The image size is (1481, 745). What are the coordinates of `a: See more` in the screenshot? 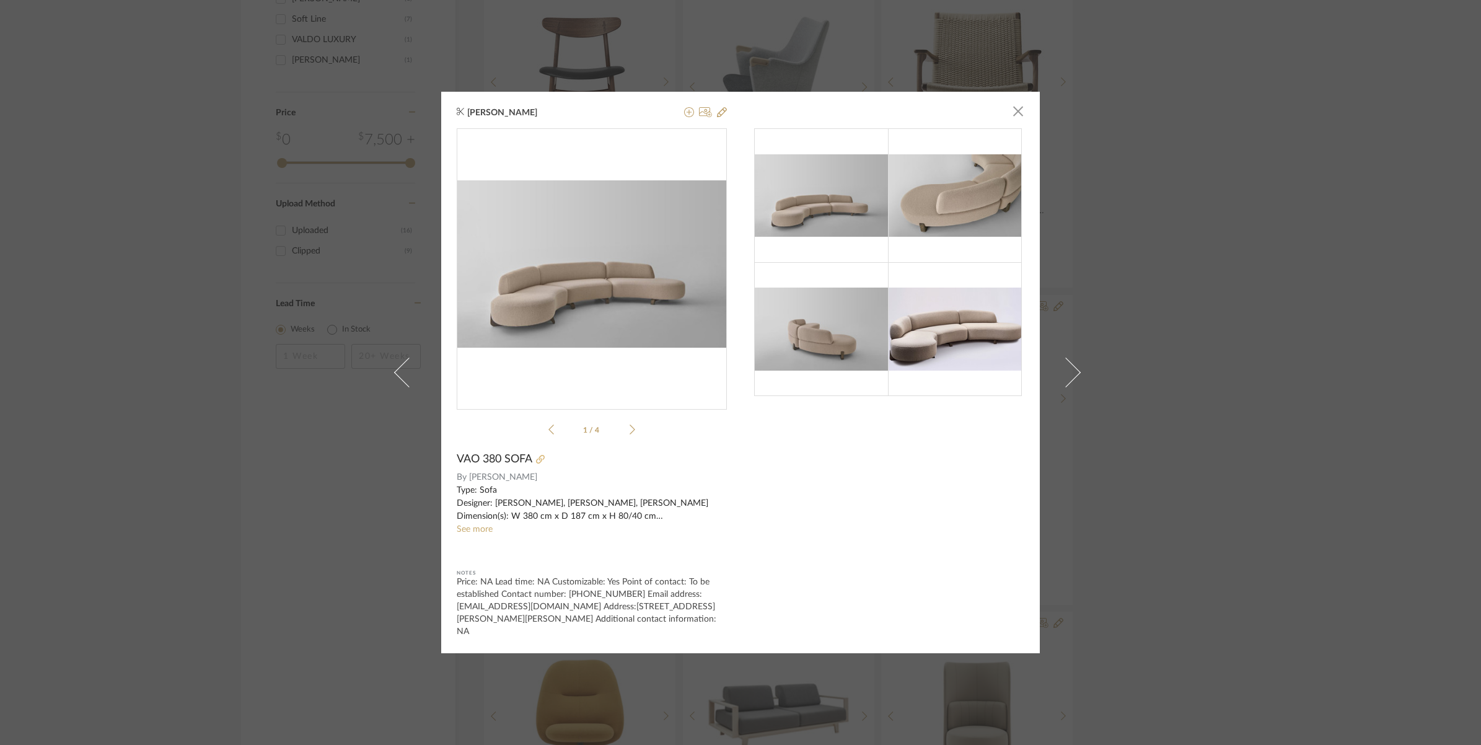 It's located at (475, 529).